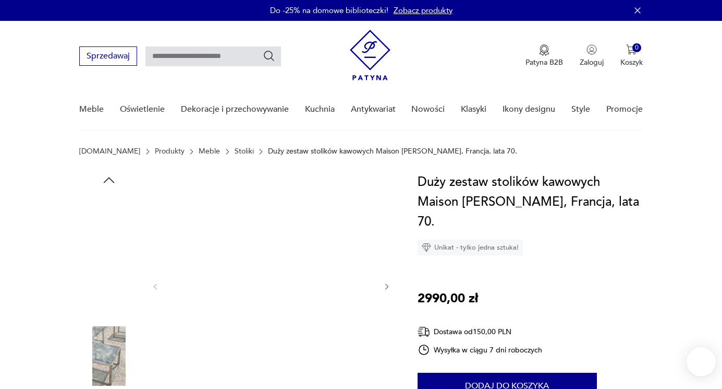 This screenshot has height=389, width=722. What do you see at coordinates (424, 331) in the screenshot?
I see `img: Ikona dostawy` at bounding box center [424, 331].